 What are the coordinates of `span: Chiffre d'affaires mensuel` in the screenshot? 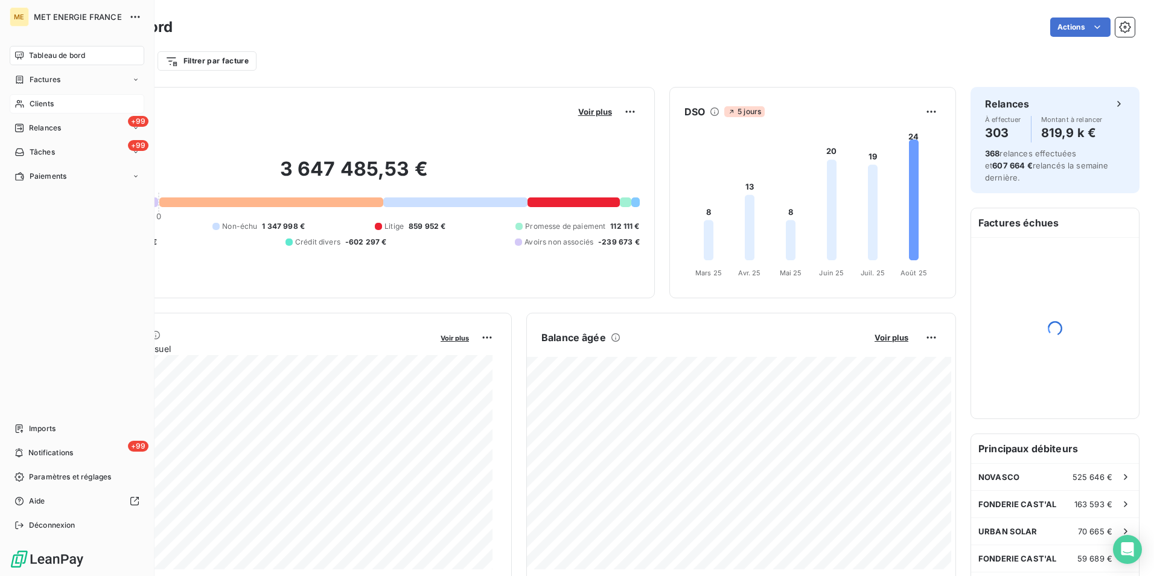 It's located at (250, 348).